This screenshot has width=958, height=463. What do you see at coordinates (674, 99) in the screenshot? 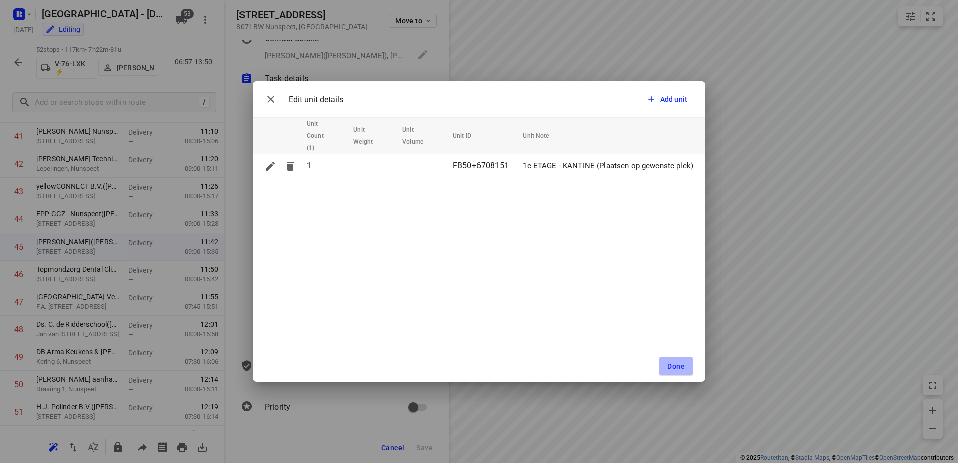
I see `span: Add unit` at bounding box center [674, 99].